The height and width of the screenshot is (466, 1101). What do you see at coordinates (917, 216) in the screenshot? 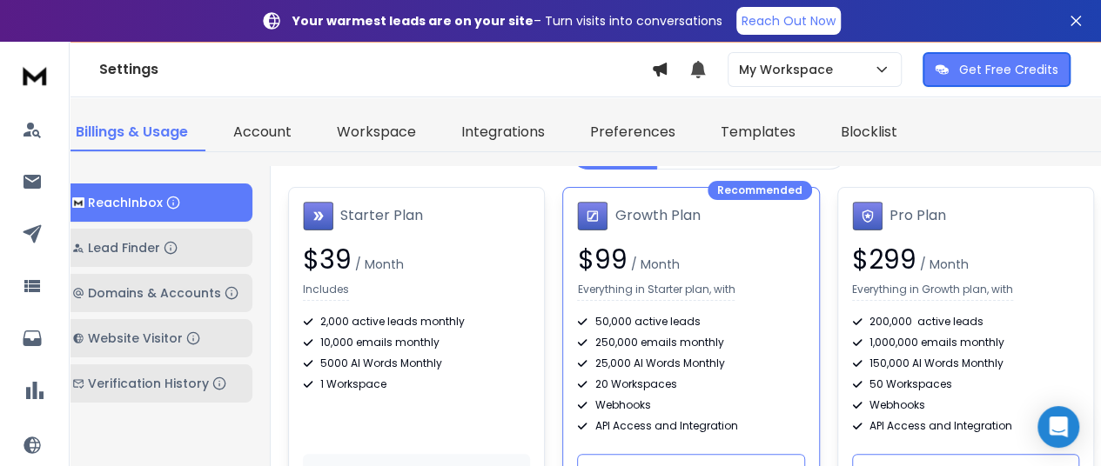
I see `h1: Pro Plan` at bounding box center [917, 216].